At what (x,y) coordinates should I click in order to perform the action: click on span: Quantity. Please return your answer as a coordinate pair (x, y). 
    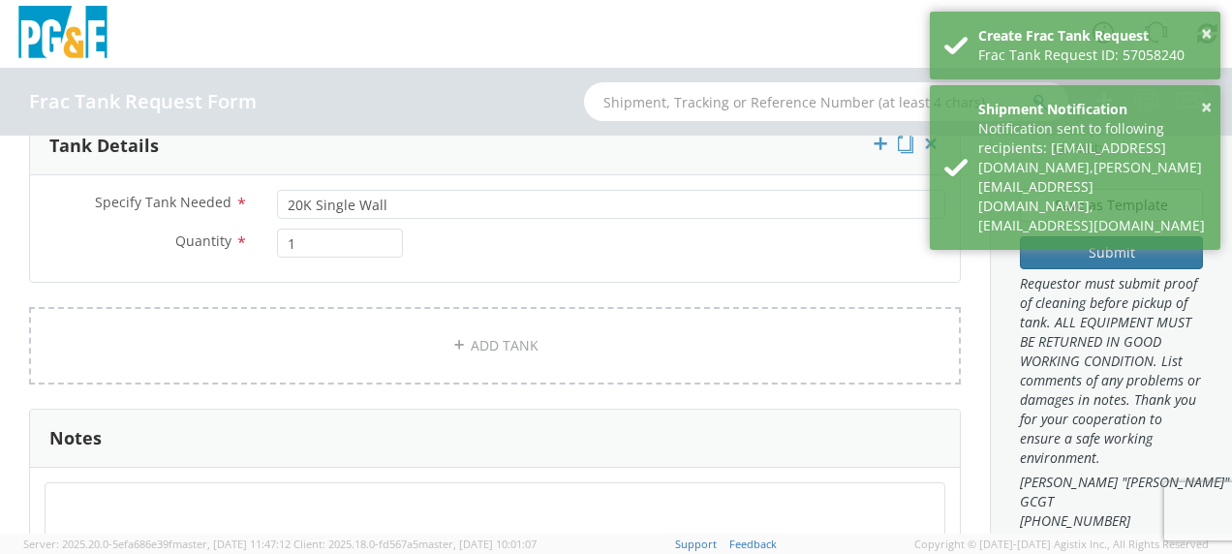
    Looking at the image, I should click on (203, 240).